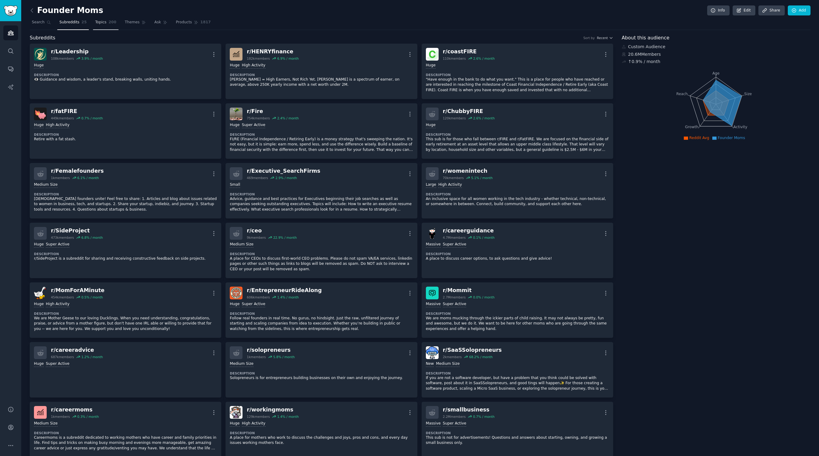 The height and width of the screenshot is (456, 819). What do you see at coordinates (285, 238) in the screenshot?
I see `div: 22.9 % / month` at bounding box center [285, 238].